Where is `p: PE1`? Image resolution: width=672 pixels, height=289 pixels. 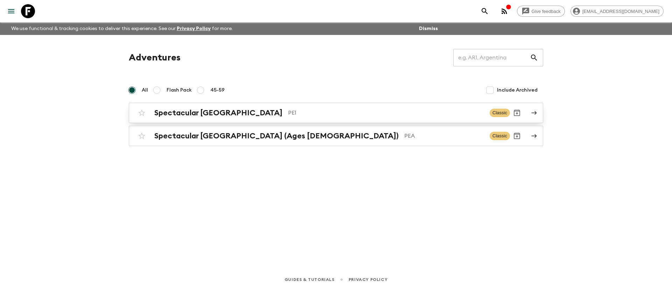 p: PE1 is located at coordinates (386, 113).